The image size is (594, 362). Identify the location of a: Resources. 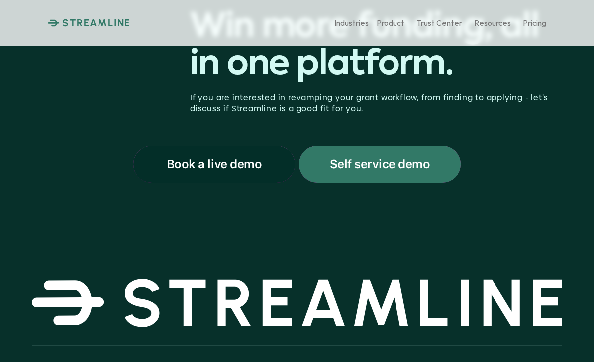
(492, 23).